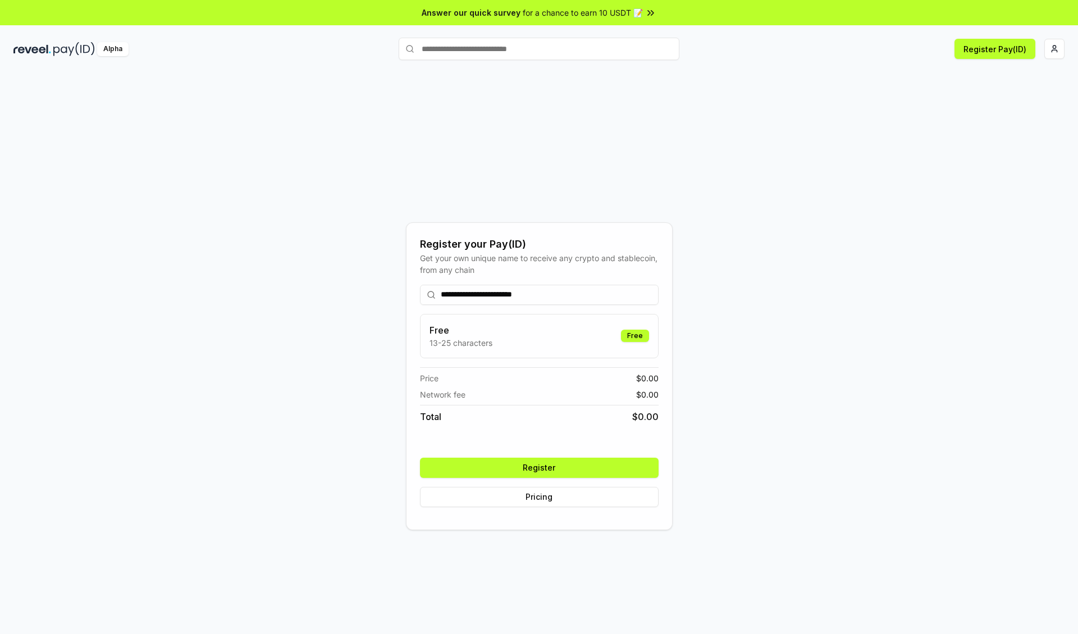 The image size is (1078, 634). What do you see at coordinates (431, 417) in the screenshot?
I see `span: Total` at bounding box center [431, 417].